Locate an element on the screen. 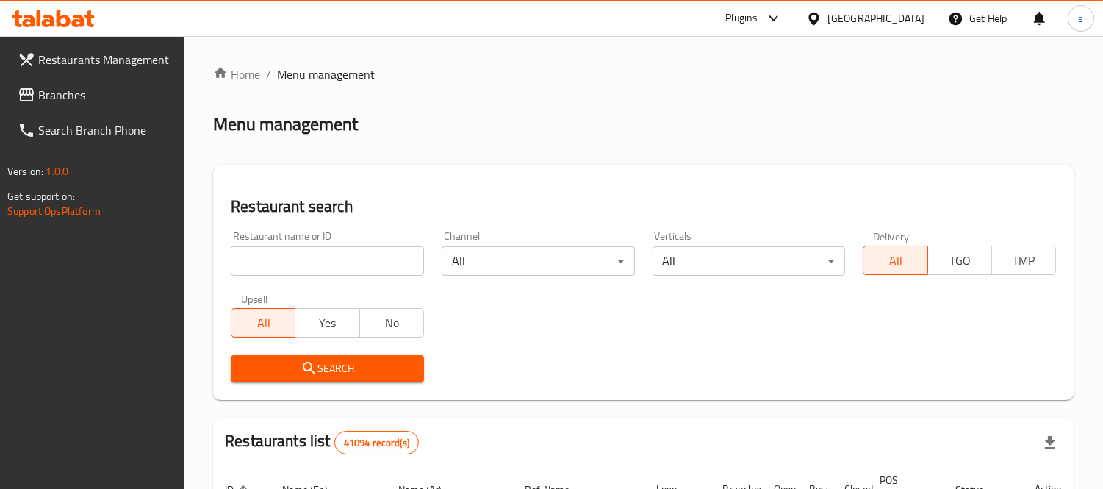 The width and height of the screenshot is (1103, 489). a: Search Branch Phone is located at coordinates (95, 130).